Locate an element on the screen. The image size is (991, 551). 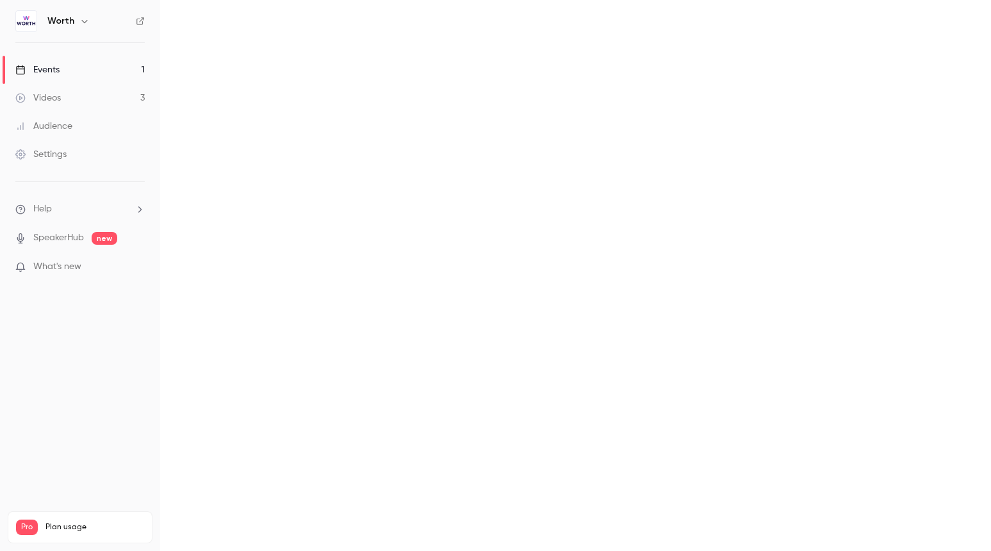
span: What's new is located at coordinates (57, 267).